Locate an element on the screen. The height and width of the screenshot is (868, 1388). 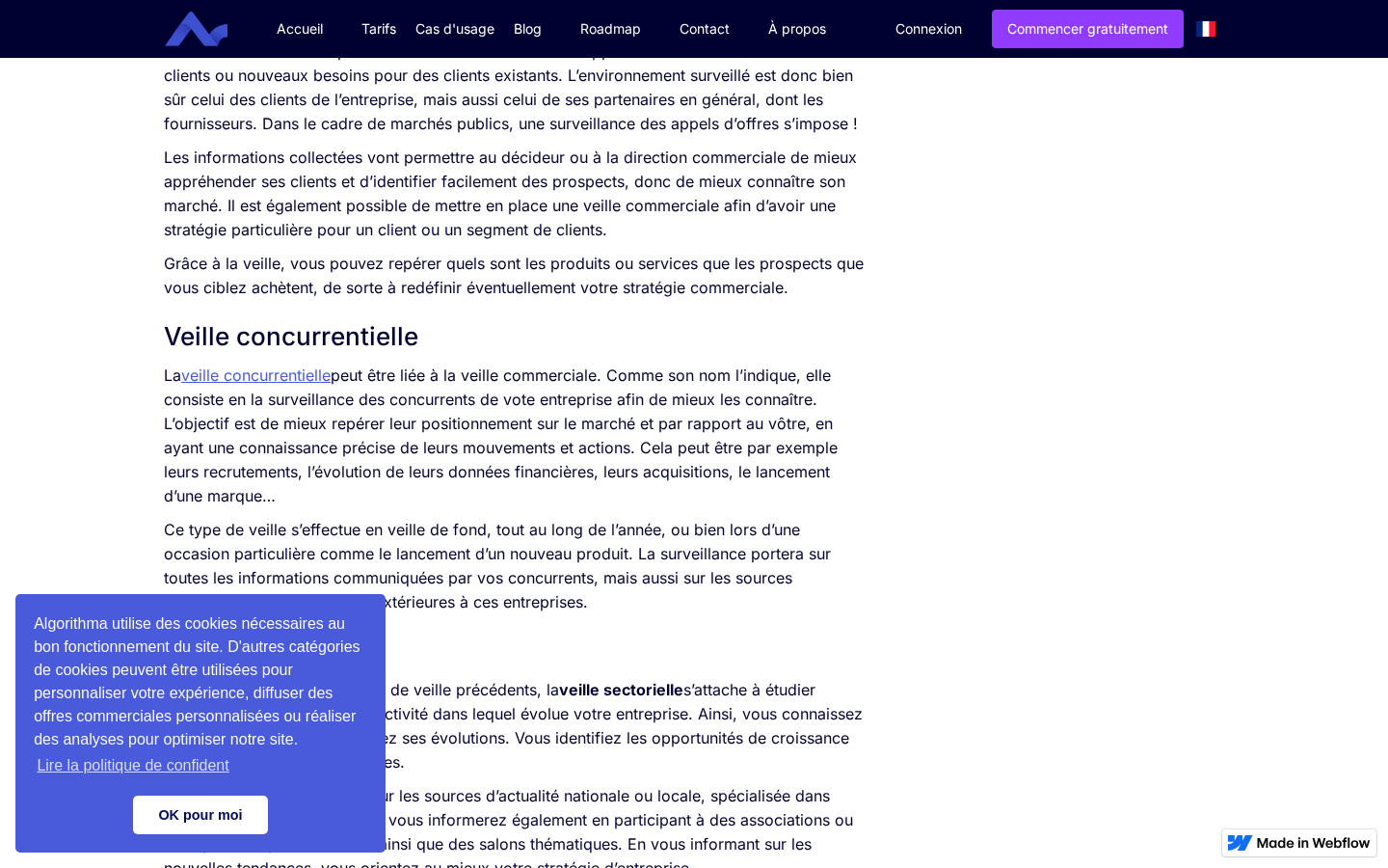
p: Ce type de veille s’effectue en veille de fond, tout au long de l’année, ou bien lors d’une occas... is located at coordinates (514, 565).